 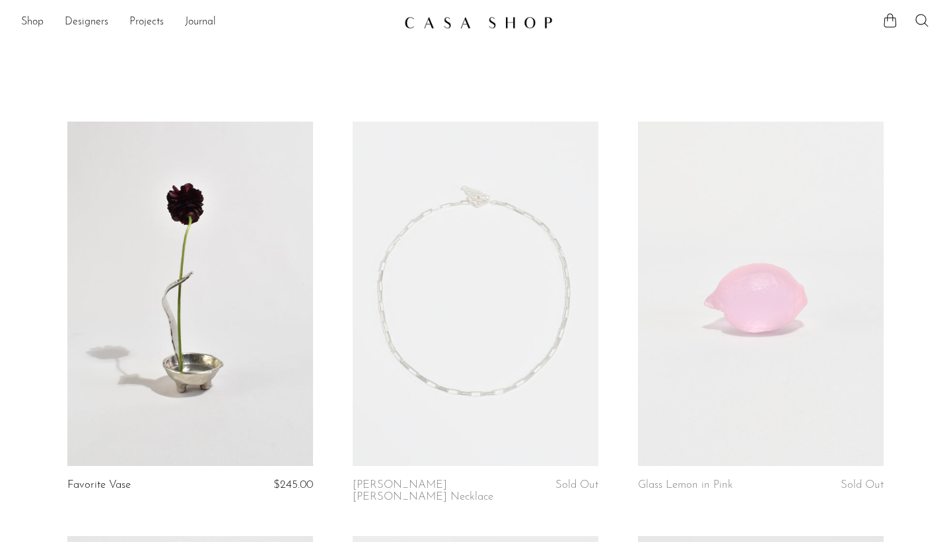 I want to click on a: Designers, so click(x=87, y=22).